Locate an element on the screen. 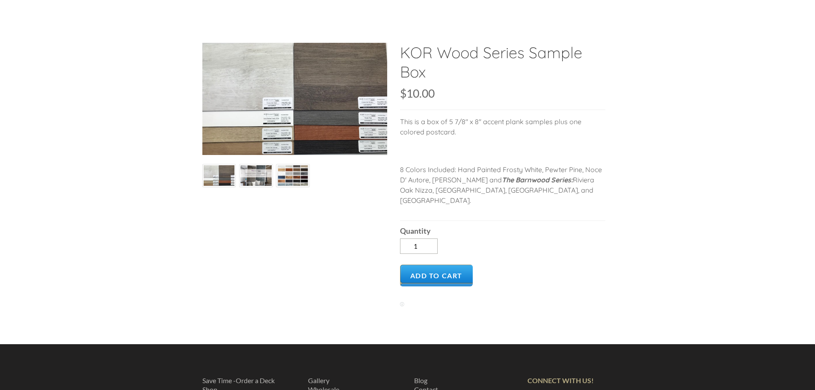  strong: CONNECT WITH US! is located at coordinates (561, 380).